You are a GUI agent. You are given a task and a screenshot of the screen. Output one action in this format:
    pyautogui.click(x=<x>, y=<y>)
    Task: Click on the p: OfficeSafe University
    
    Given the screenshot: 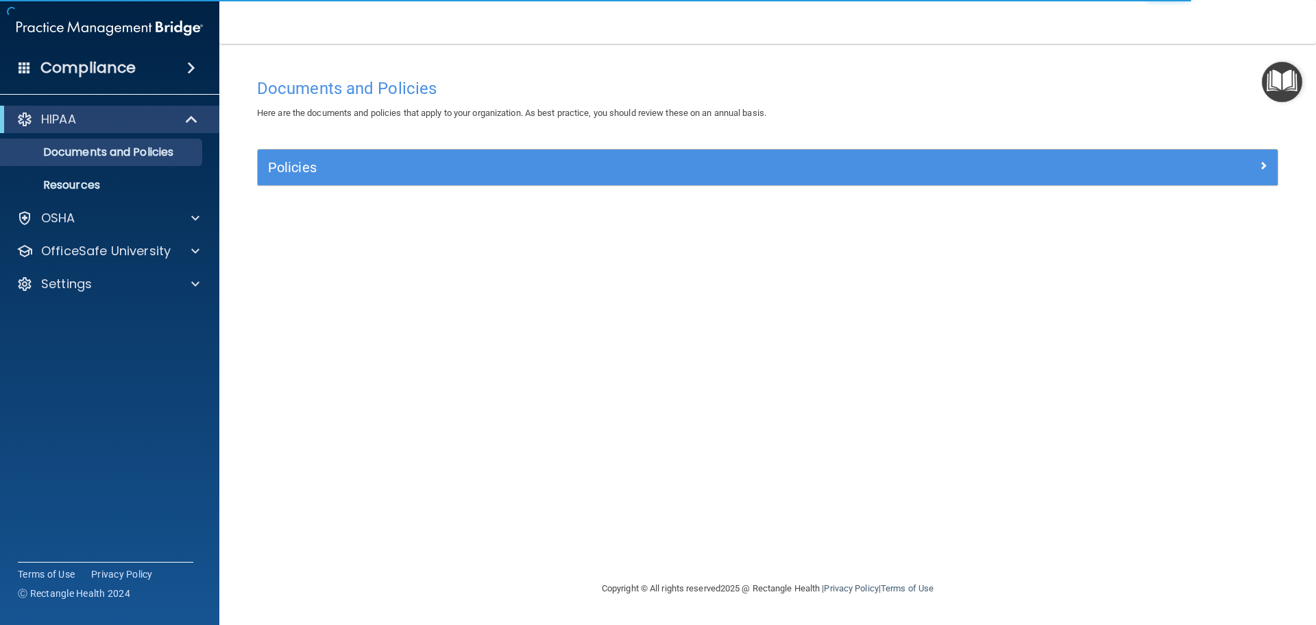 What is the action you would take?
    pyautogui.click(x=106, y=251)
    